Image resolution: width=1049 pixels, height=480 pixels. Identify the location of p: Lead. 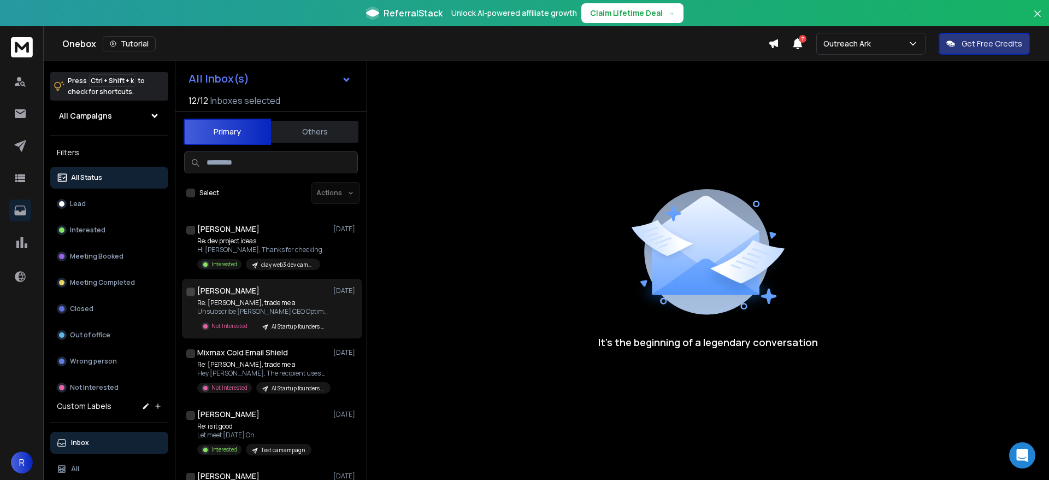
(78, 204).